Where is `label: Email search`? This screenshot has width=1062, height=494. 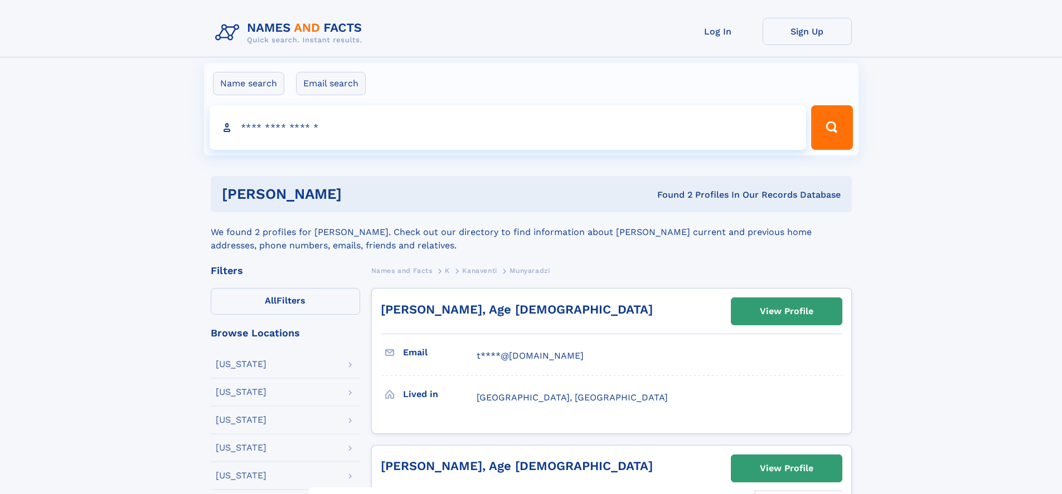
label: Email search is located at coordinates (330, 84).